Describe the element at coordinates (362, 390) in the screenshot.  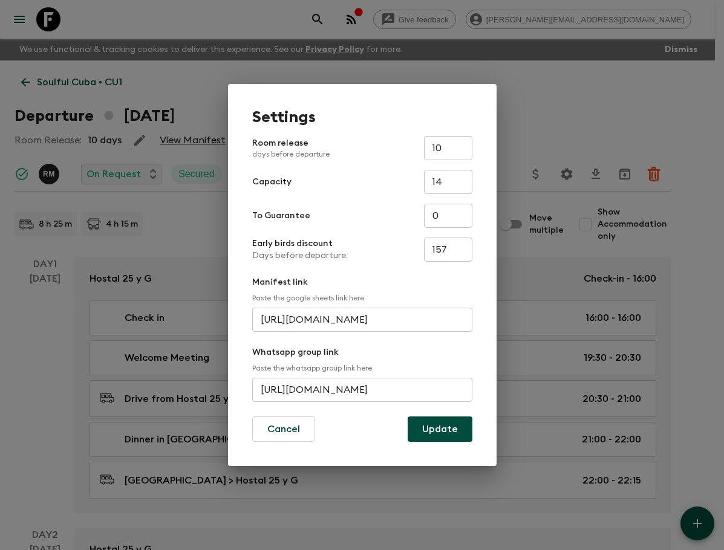
I see `input: e.g. https://chat.whatsapp.com/...` at that location.